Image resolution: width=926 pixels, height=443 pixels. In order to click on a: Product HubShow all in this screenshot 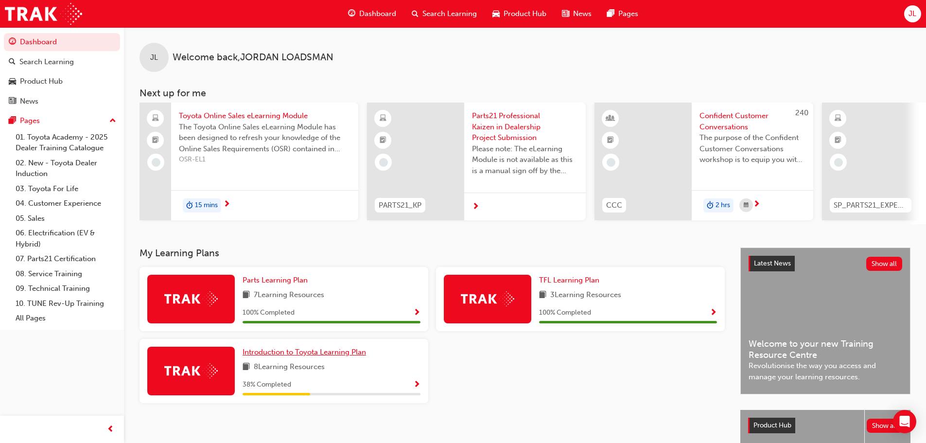, I will do `click(826, 425)`.